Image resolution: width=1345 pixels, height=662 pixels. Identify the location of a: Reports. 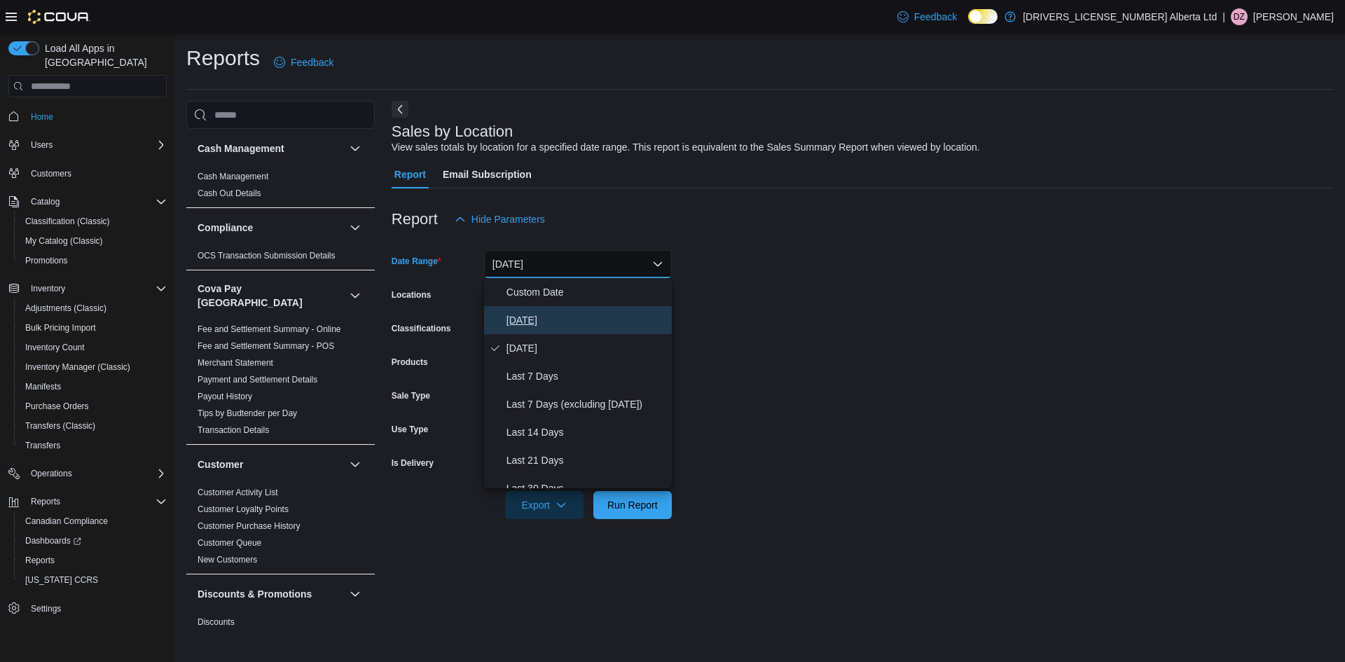
(40, 560).